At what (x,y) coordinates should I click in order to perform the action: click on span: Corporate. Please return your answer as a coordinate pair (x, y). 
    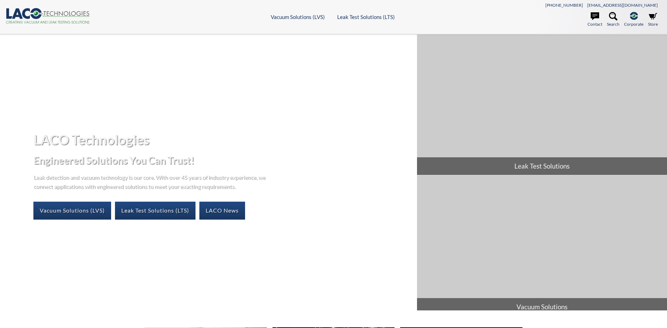
    Looking at the image, I should click on (633, 24).